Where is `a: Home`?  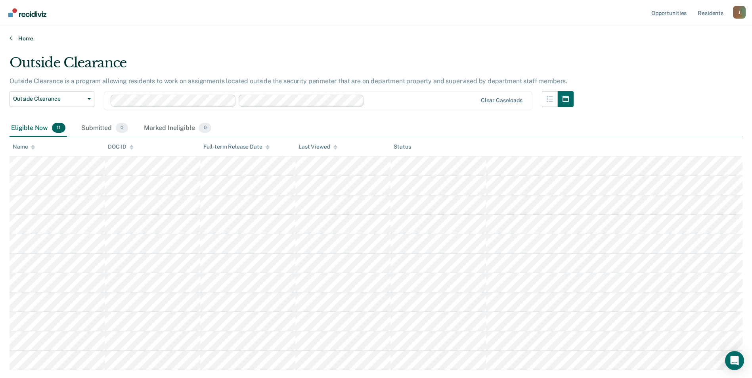
a: Home is located at coordinates (376, 38).